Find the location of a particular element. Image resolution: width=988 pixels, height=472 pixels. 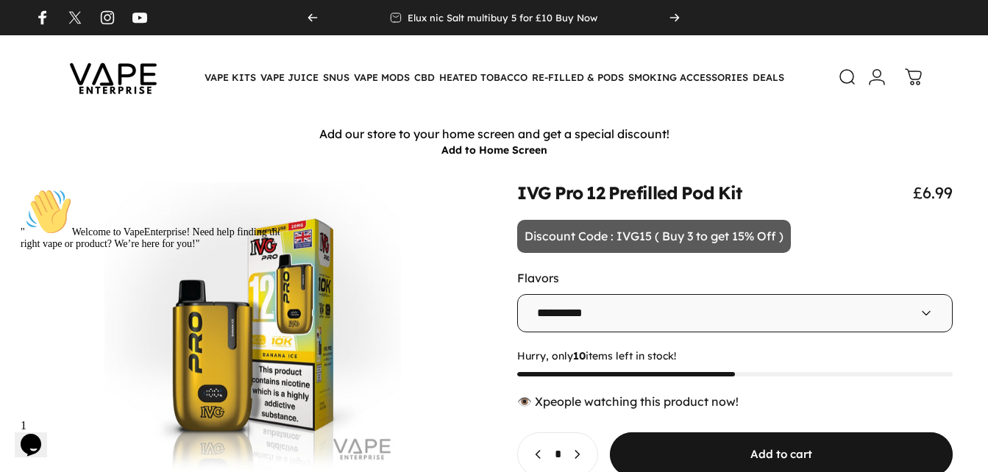

summary: VAPE KITS is located at coordinates (230, 77).